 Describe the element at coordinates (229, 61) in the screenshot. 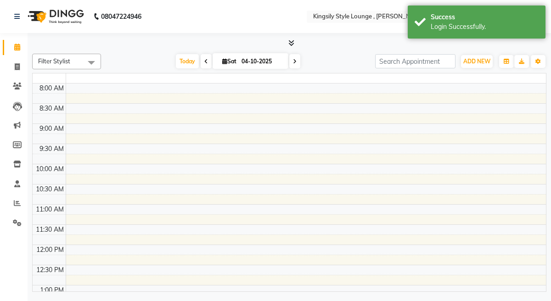

I see `span: Sat` at that location.